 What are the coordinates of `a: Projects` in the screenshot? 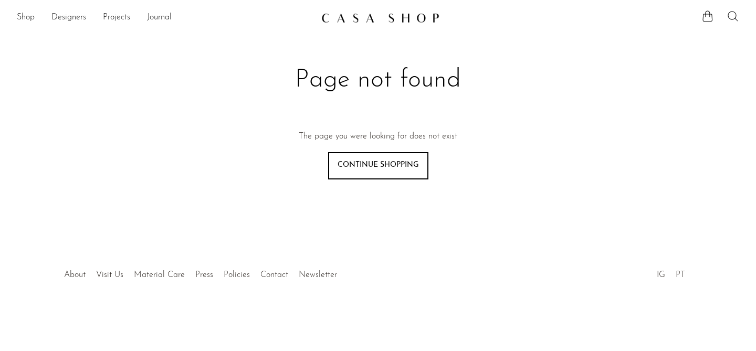 It's located at (117, 18).